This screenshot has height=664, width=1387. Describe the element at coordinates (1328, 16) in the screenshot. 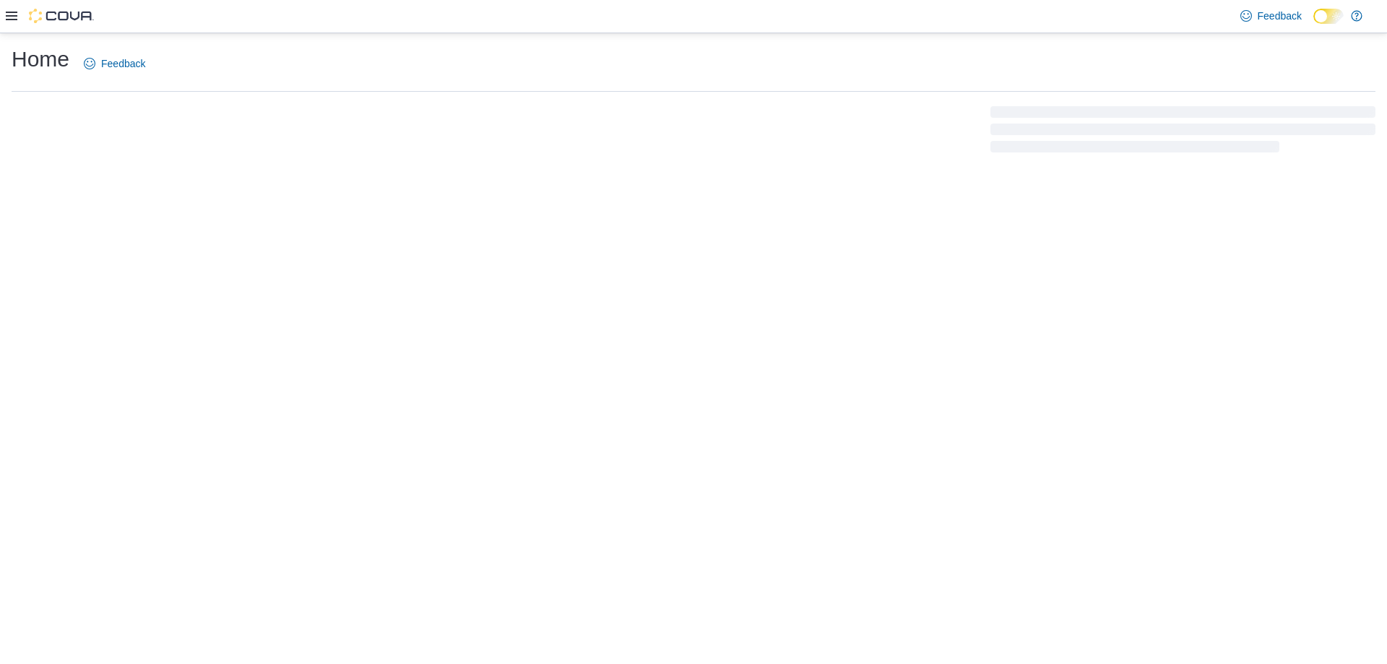

I see `input: Dark Mode` at that location.